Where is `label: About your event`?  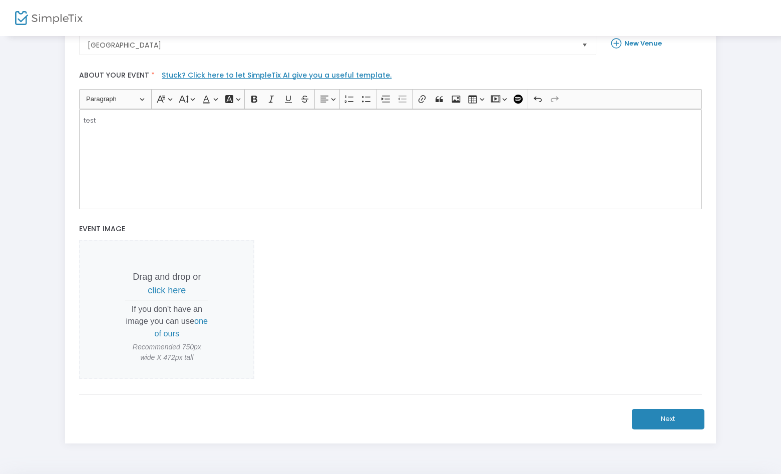 label: About your event is located at coordinates (391, 77).